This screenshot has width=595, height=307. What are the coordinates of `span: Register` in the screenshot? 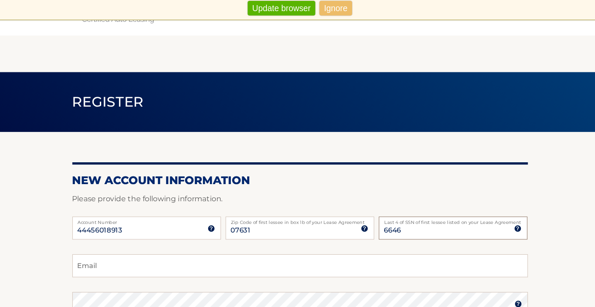 It's located at (119, 111).